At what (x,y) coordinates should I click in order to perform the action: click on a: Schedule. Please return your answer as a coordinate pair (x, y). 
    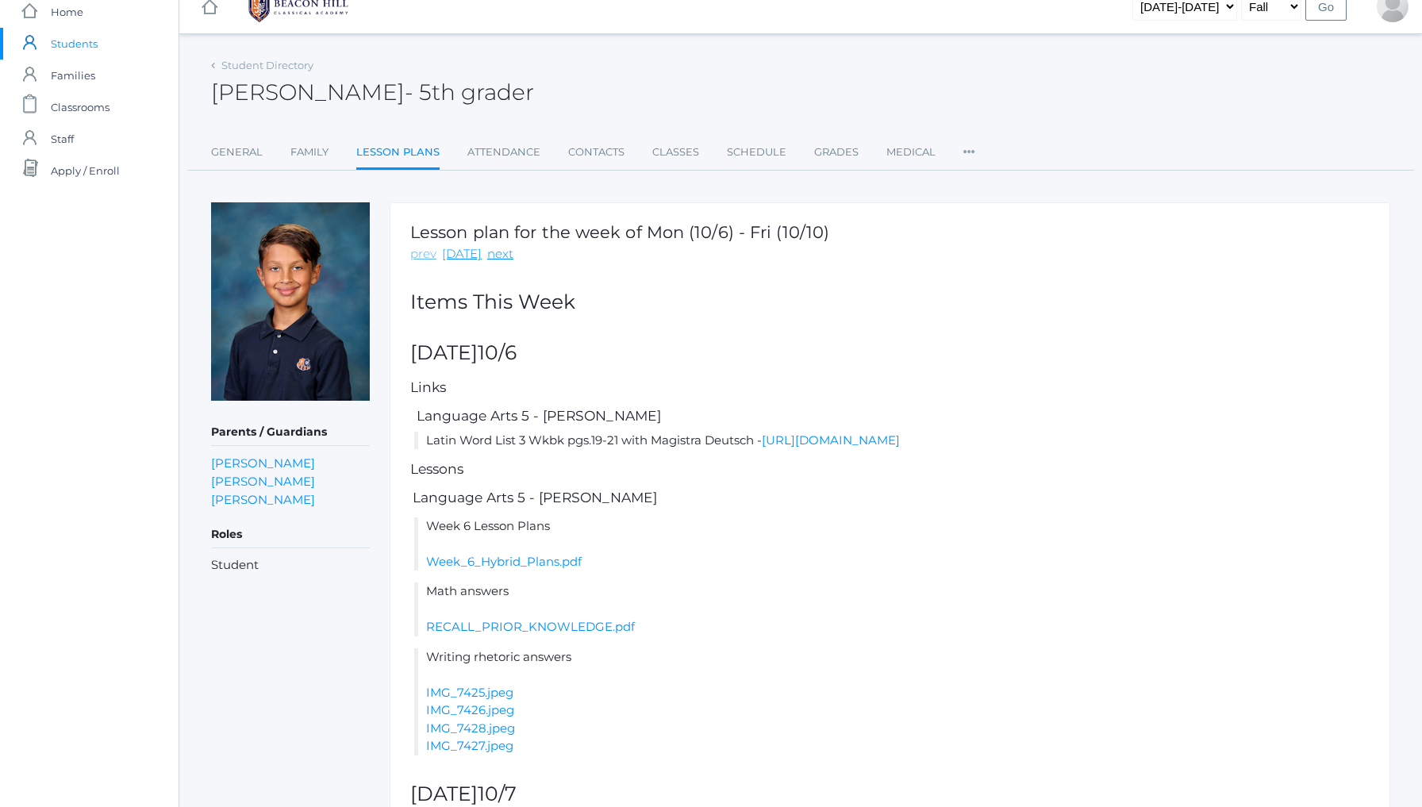
    Looking at the image, I should click on (756, 152).